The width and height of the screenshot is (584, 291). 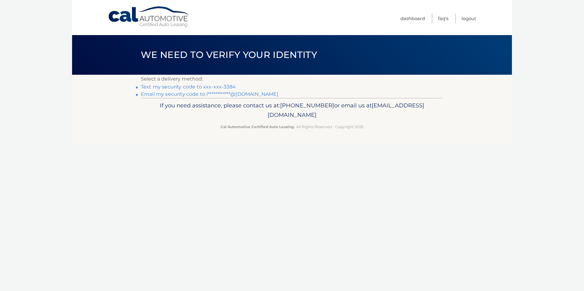 I want to click on a: FAQ's, so click(x=443, y=18).